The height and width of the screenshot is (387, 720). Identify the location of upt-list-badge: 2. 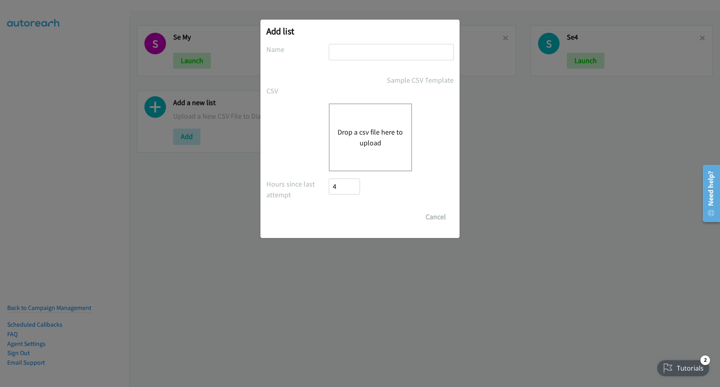
(53, 8).